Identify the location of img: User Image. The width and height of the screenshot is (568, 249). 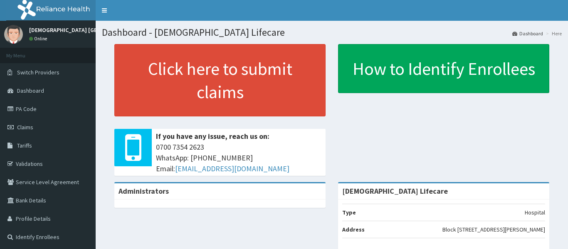
(13, 34).